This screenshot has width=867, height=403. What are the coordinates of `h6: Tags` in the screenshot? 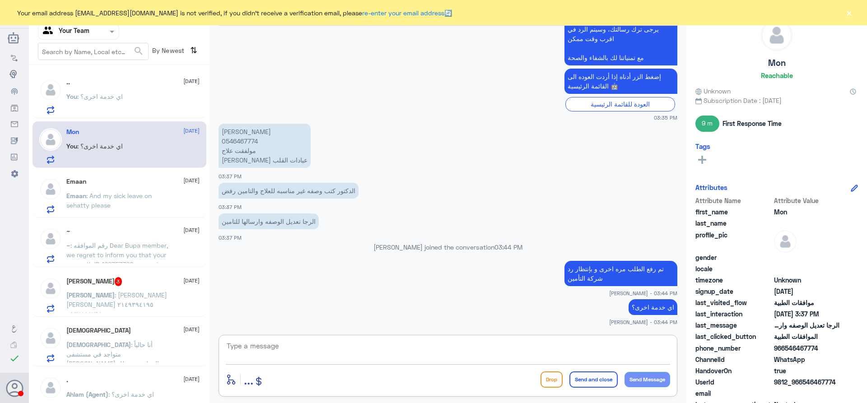 It's located at (703, 146).